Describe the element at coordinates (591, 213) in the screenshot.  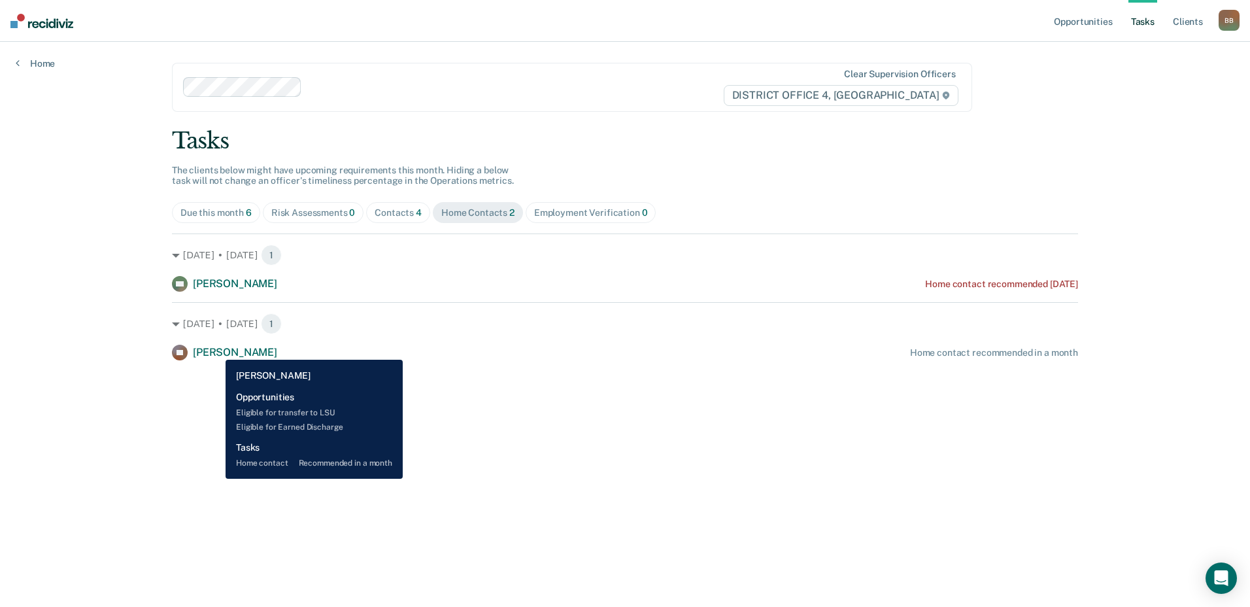
I see `div: Employment Verification` at that location.